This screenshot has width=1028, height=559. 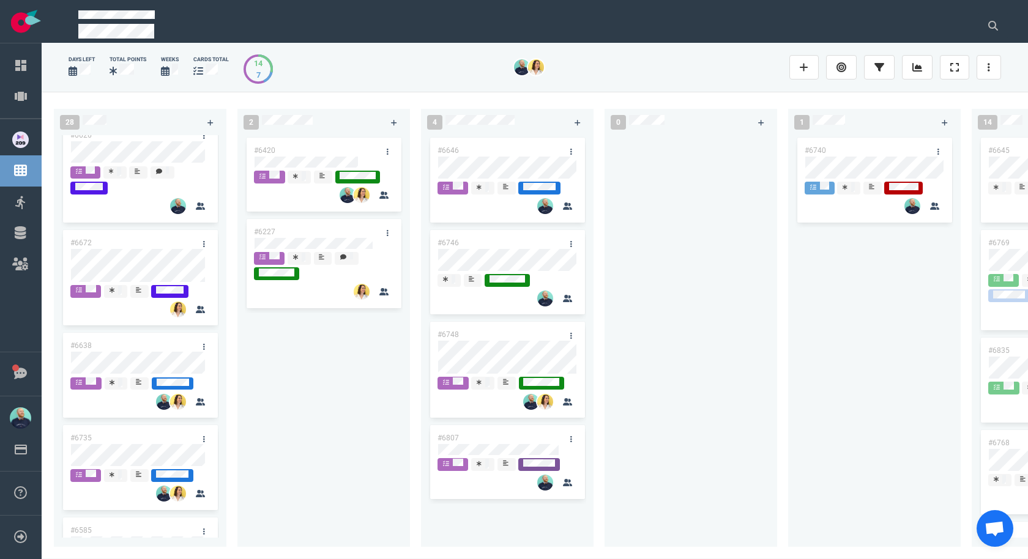 I want to click on a: #6227, so click(x=264, y=232).